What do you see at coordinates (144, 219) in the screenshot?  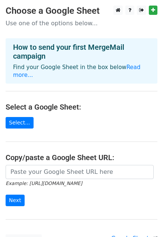 I see `div: Chat Widget` at bounding box center [144, 219].